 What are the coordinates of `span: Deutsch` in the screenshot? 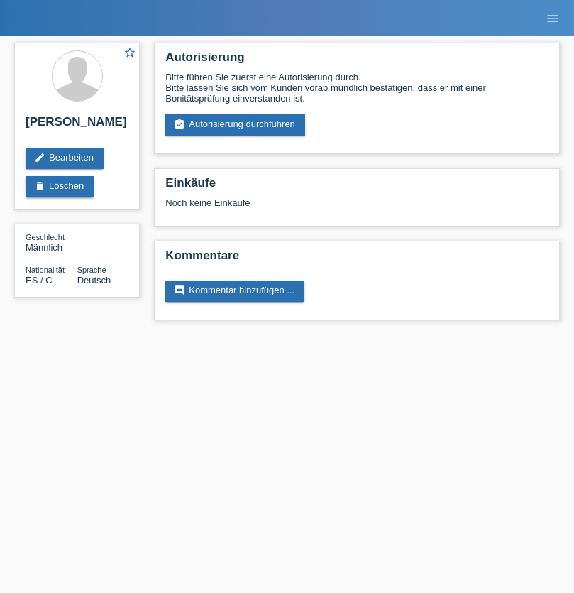 It's located at (94, 280).